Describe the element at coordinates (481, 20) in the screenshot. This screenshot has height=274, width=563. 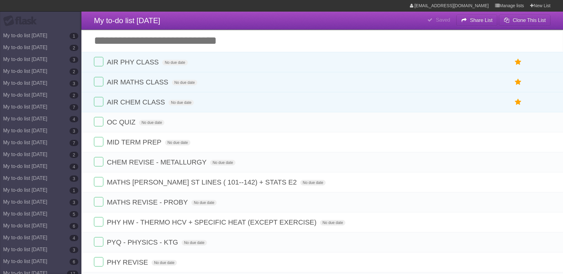
I see `b: Share List` at that location.